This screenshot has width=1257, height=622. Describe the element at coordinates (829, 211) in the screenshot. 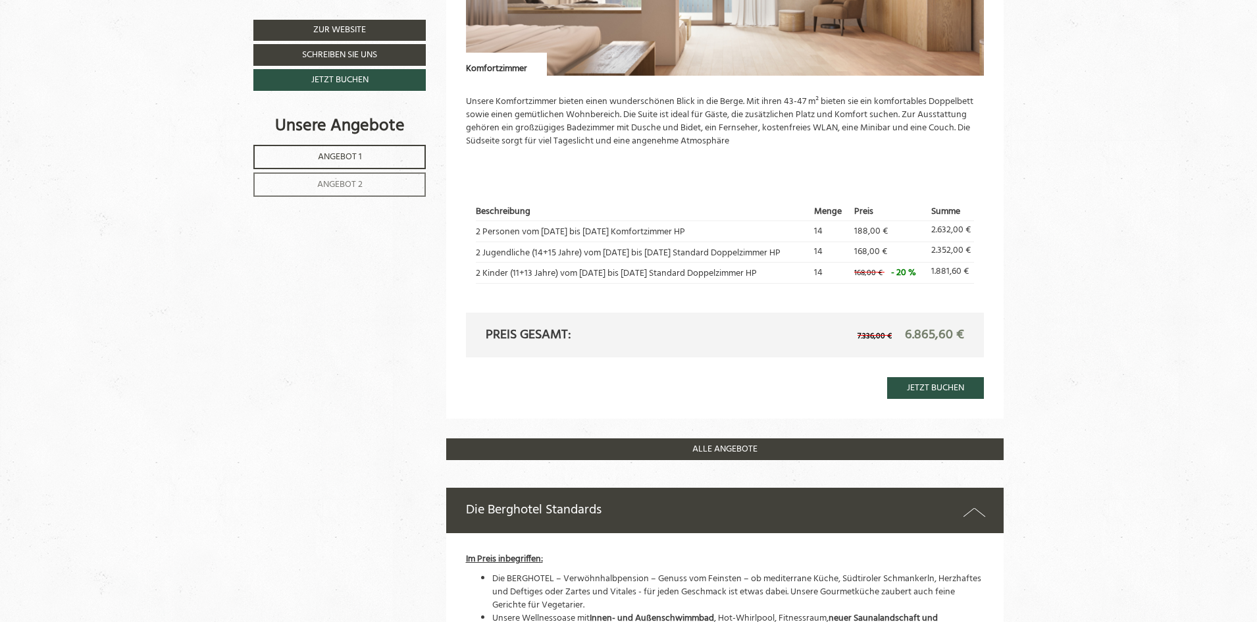

I see `th: Menge` at that location.